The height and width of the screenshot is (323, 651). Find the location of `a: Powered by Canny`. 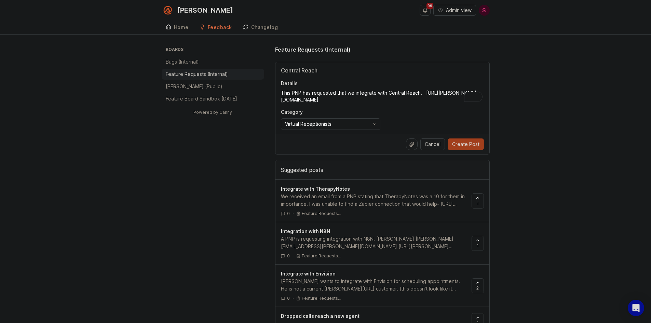

a: Powered by Canny is located at coordinates (212, 112).